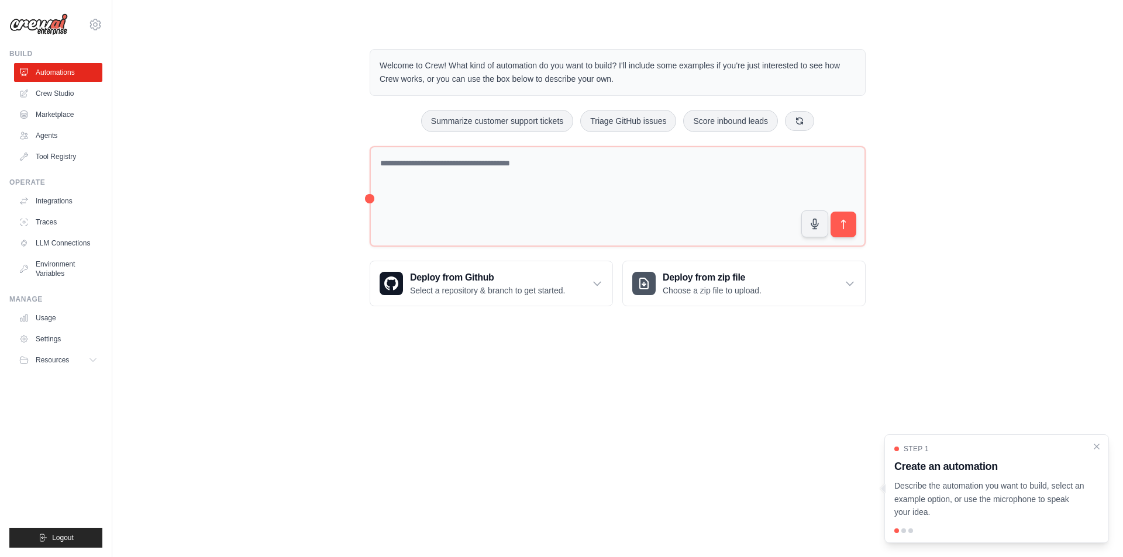 The width and height of the screenshot is (1123, 557). What do you see at coordinates (58, 157) in the screenshot?
I see `a: Tool Registry` at bounding box center [58, 157].